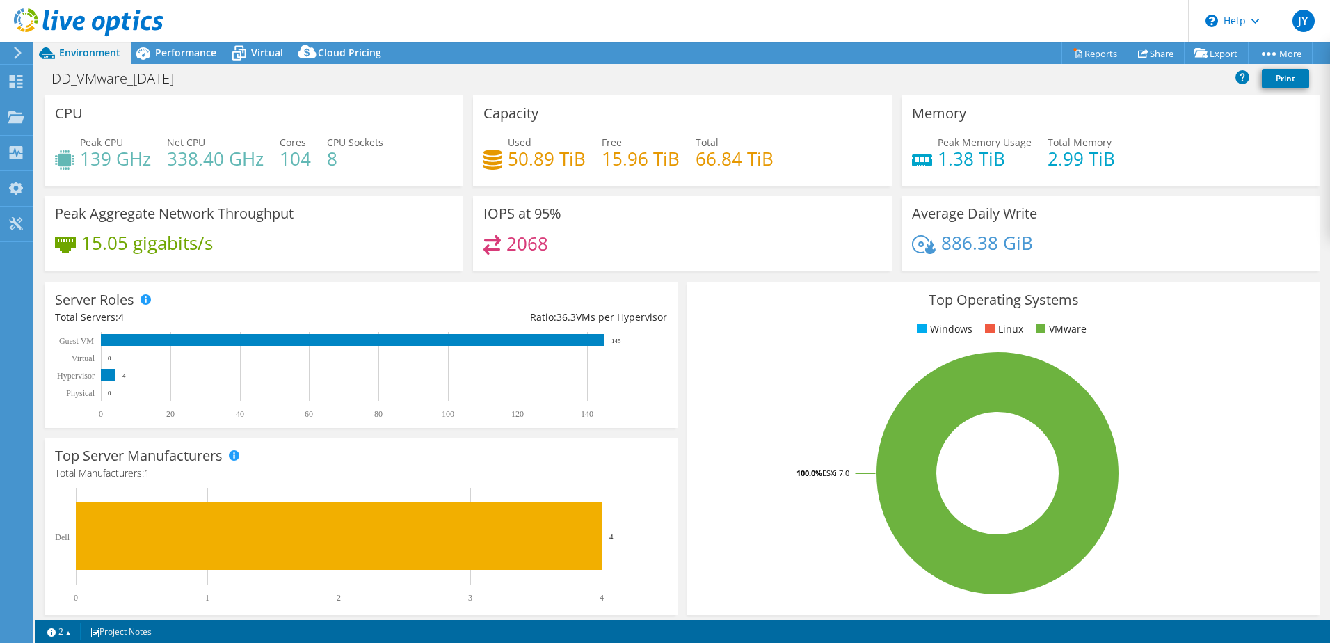  What do you see at coordinates (215, 159) in the screenshot?
I see `h4: 338.40 GHz` at bounding box center [215, 159].